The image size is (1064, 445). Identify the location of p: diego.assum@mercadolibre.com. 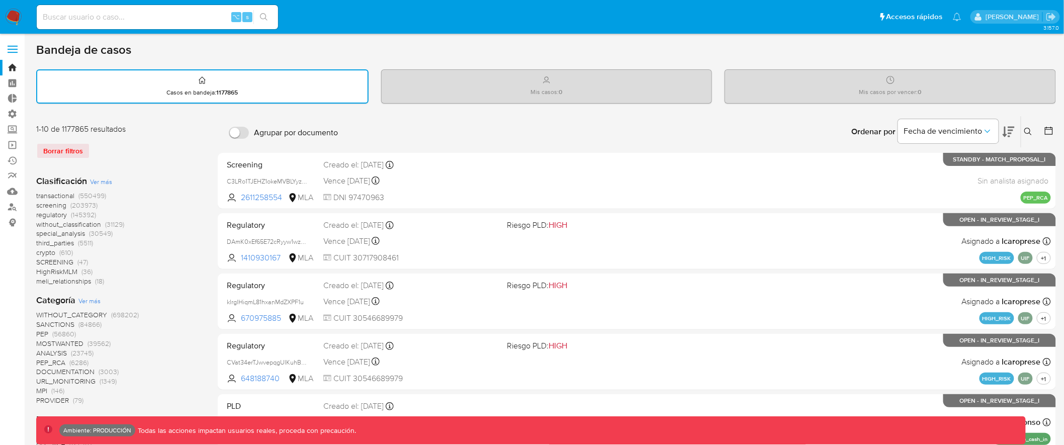
(1014, 17).